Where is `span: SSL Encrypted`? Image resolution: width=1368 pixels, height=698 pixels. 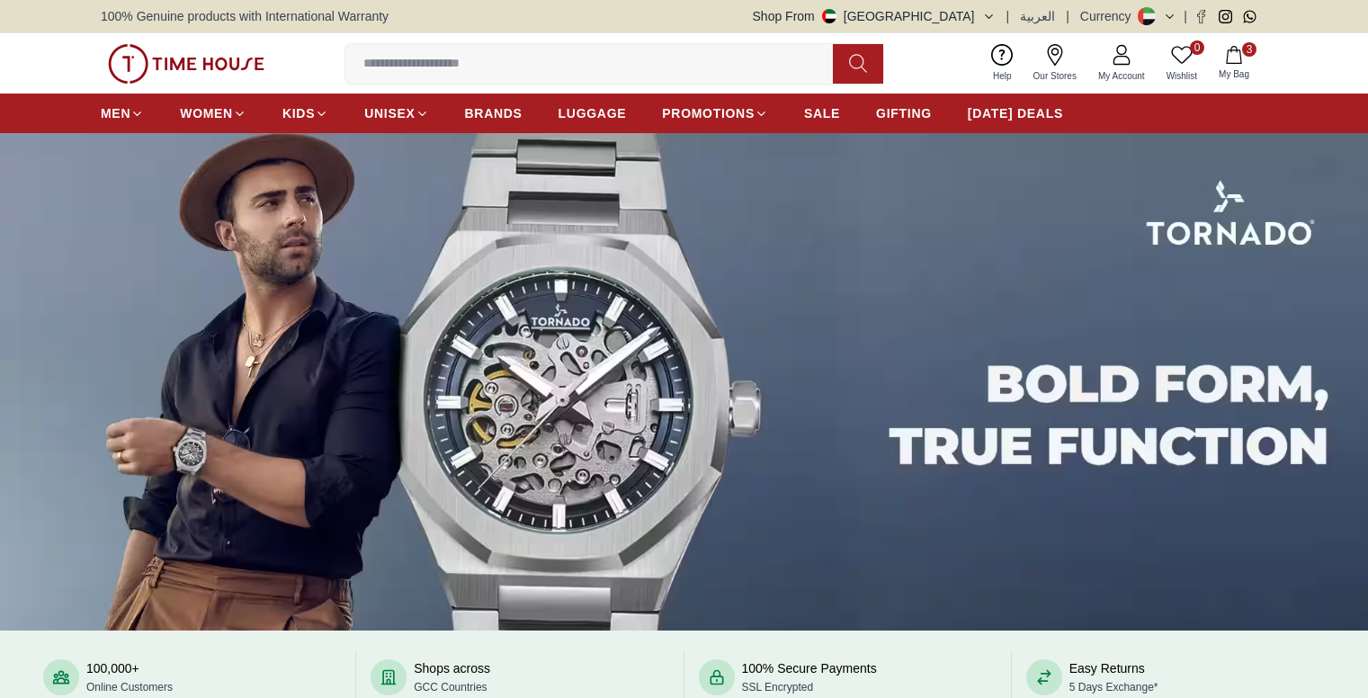
span: SSL Encrypted is located at coordinates (778, 687).